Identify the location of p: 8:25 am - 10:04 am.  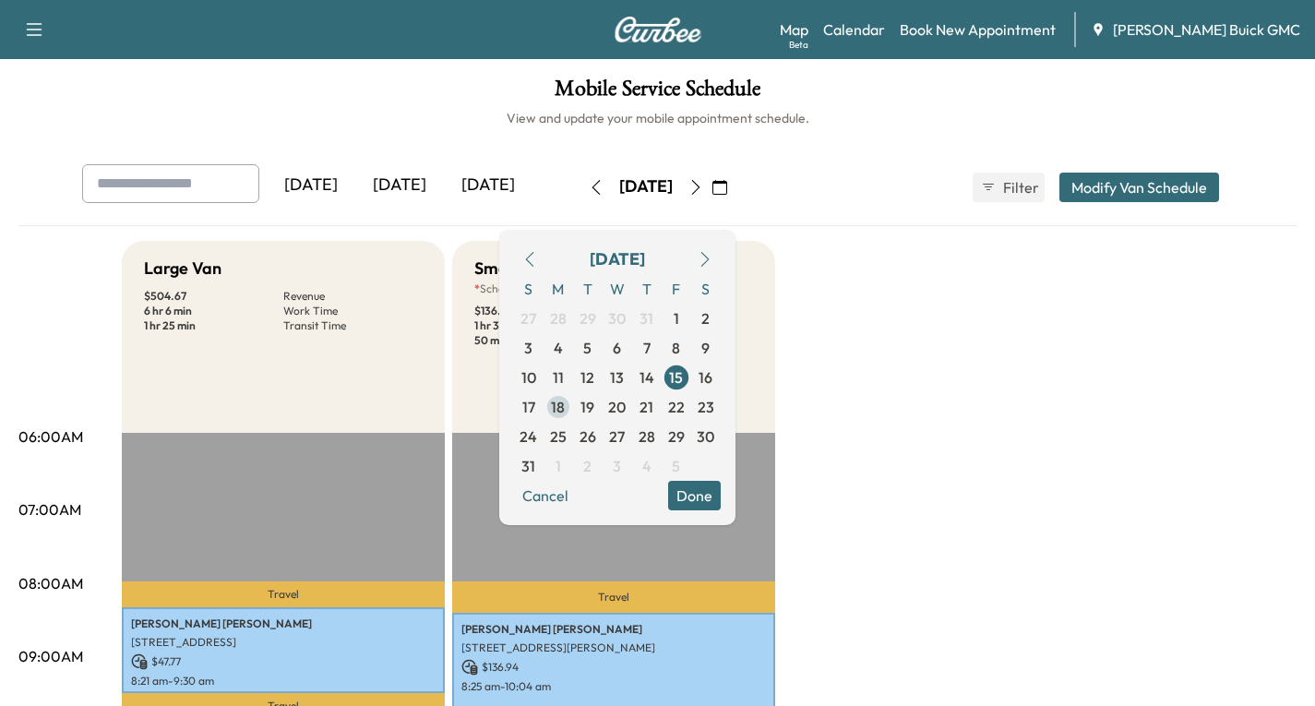
(614, 687).